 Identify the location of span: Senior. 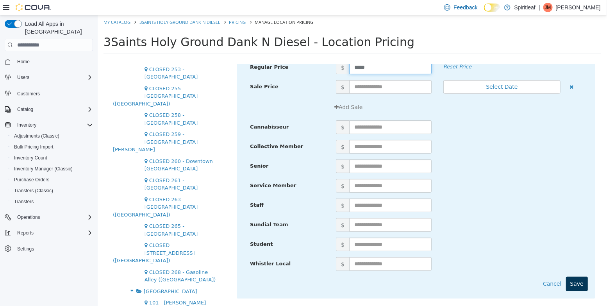
(161, 150).